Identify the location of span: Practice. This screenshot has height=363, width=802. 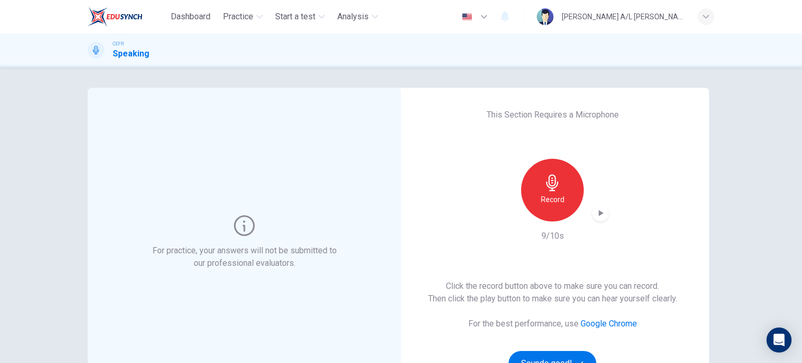
(238, 17).